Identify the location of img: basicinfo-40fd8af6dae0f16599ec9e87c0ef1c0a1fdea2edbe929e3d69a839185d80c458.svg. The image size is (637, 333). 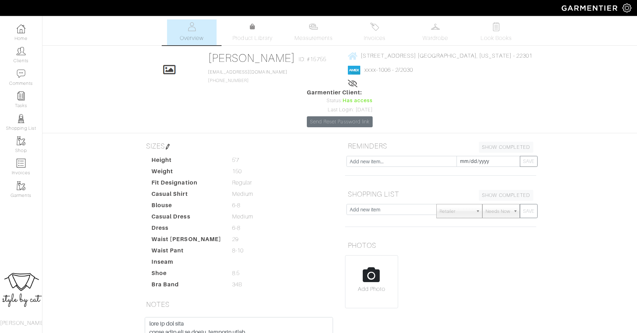
(192, 27).